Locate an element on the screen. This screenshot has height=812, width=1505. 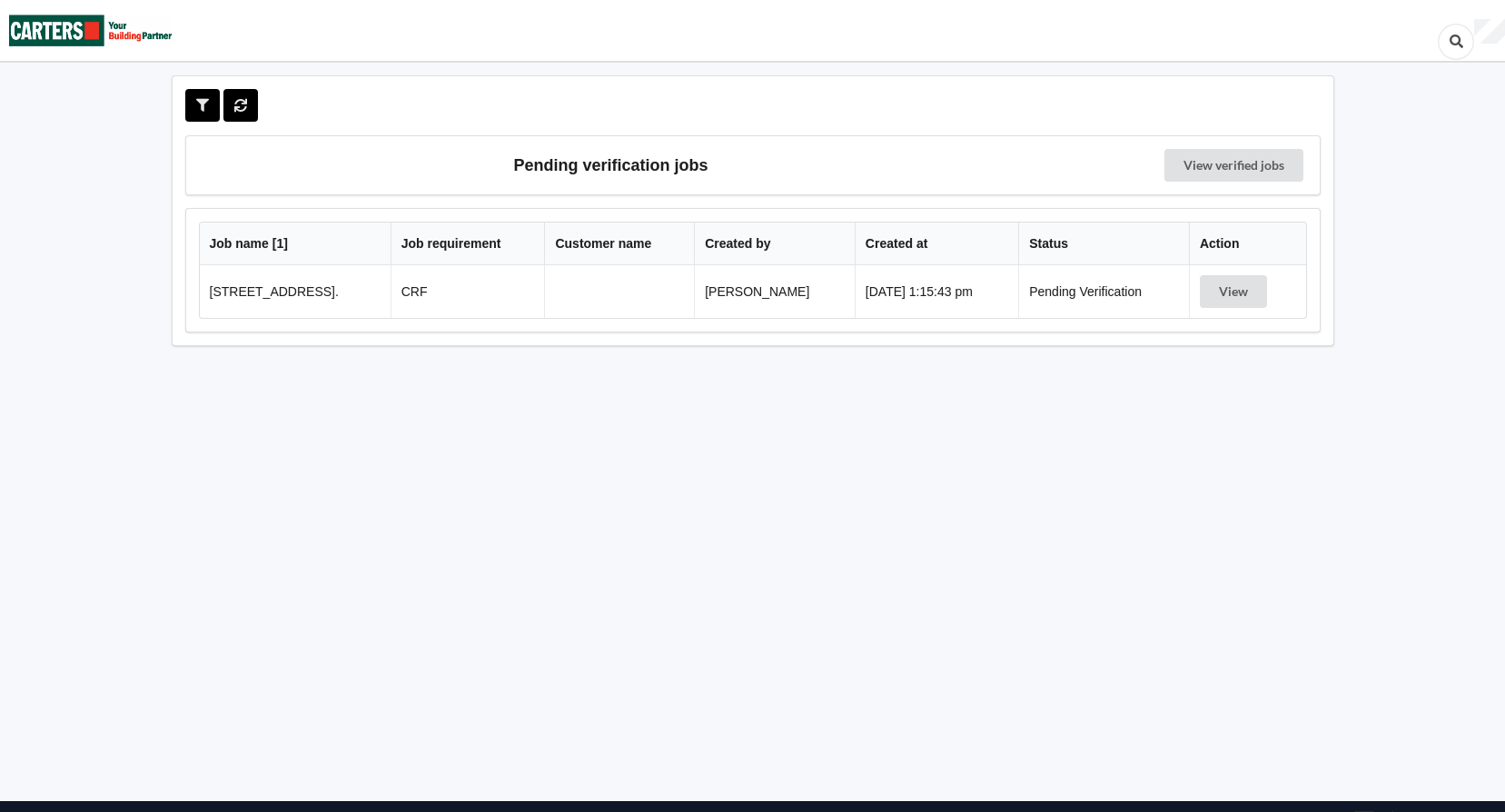
button: View is located at coordinates (1233, 292).